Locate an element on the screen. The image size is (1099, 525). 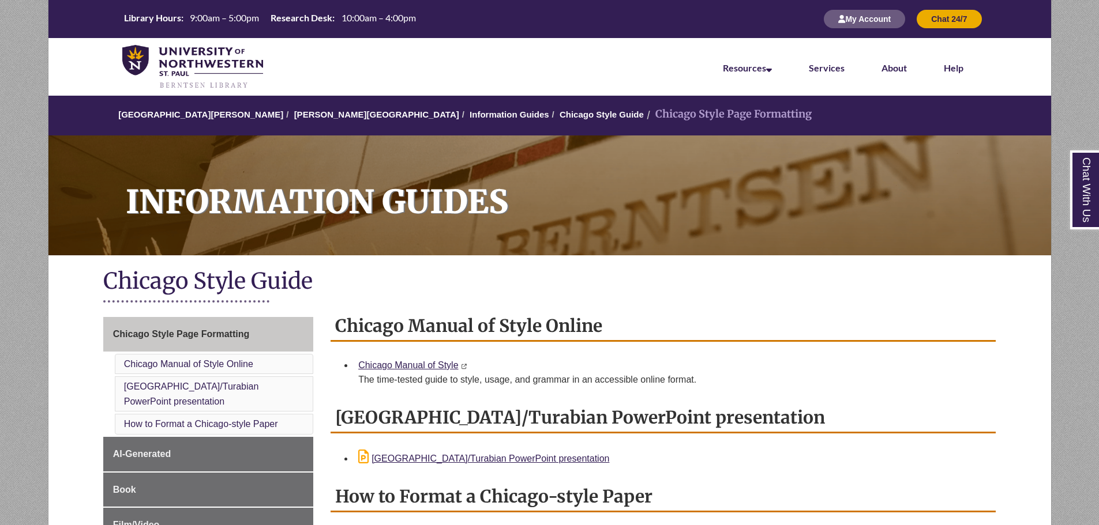
a: Resources is located at coordinates (747, 67).